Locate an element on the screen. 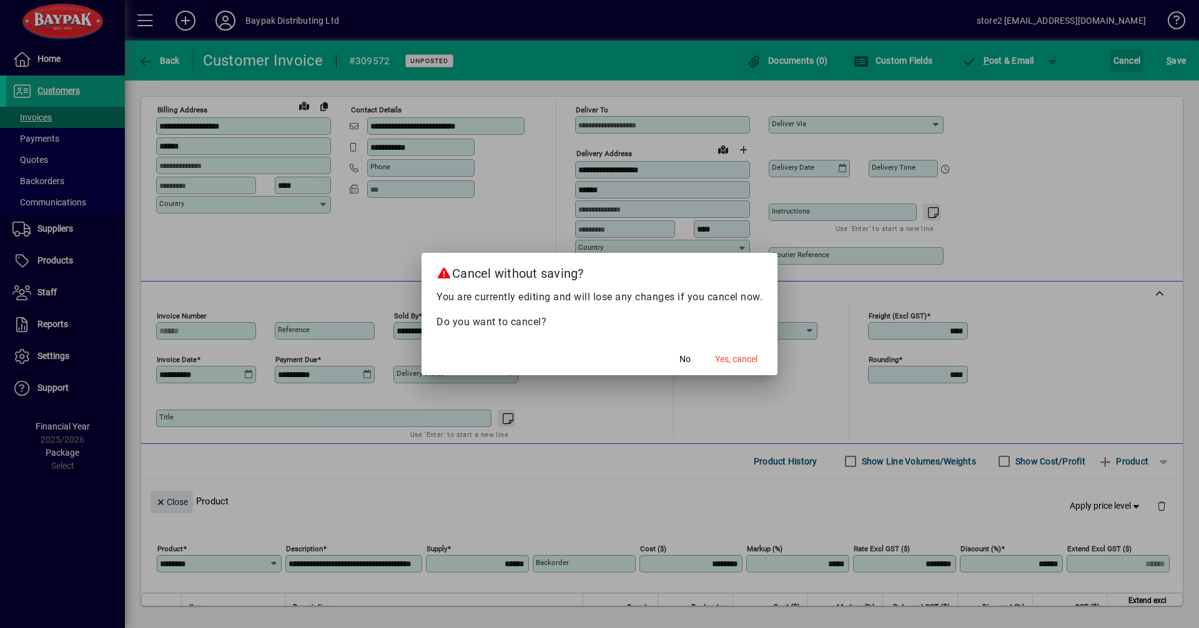 The height and width of the screenshot is (628, 1199). h2: Cancel without saving? is located at coordinates (600, 271).